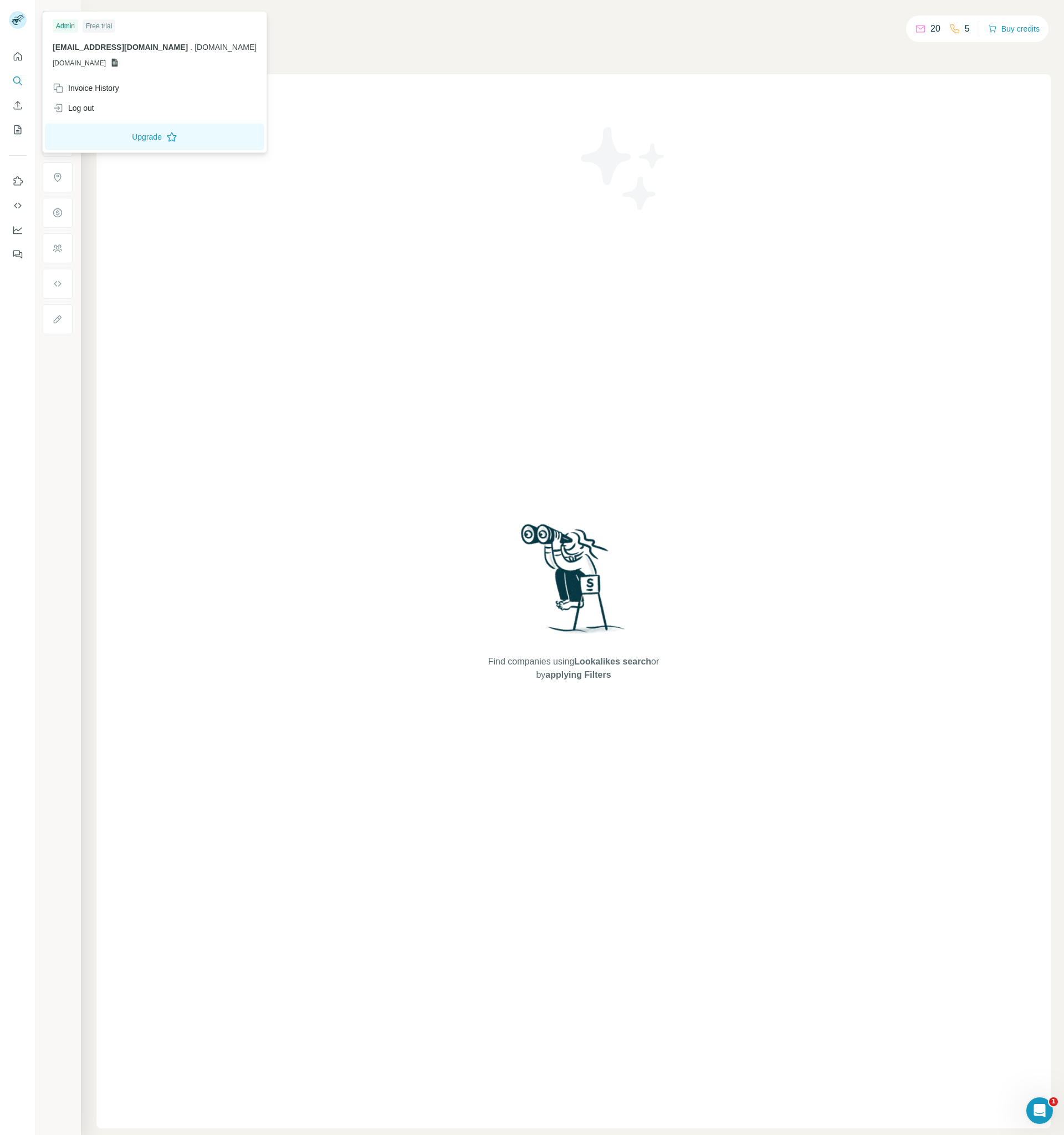 This screenshot has width=1064, height=1135. I want to click on img: Surfe Illustration - Woman searching with binoculars, so click(573, 582).